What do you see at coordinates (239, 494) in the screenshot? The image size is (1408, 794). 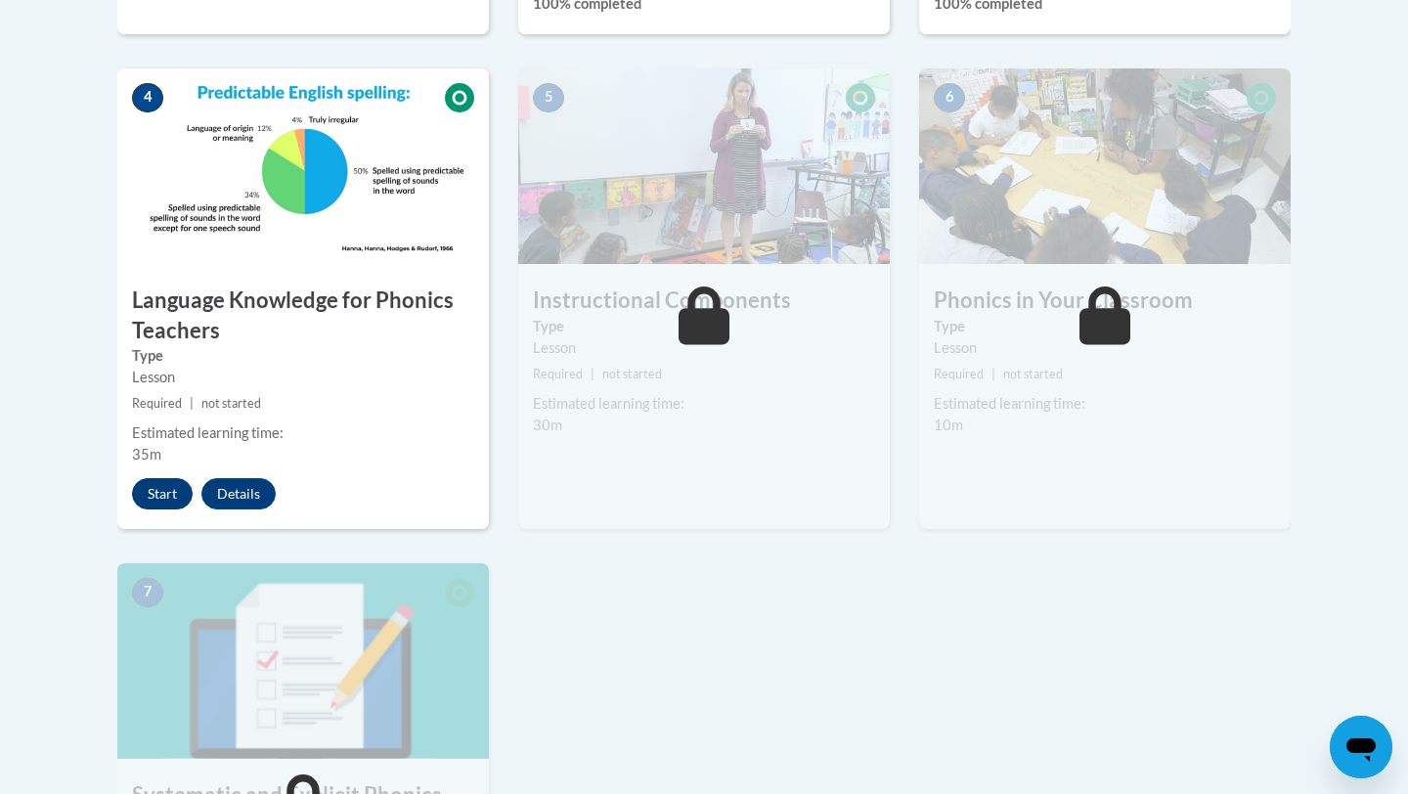 I see `button: Details` at bounding box center [239, 494].